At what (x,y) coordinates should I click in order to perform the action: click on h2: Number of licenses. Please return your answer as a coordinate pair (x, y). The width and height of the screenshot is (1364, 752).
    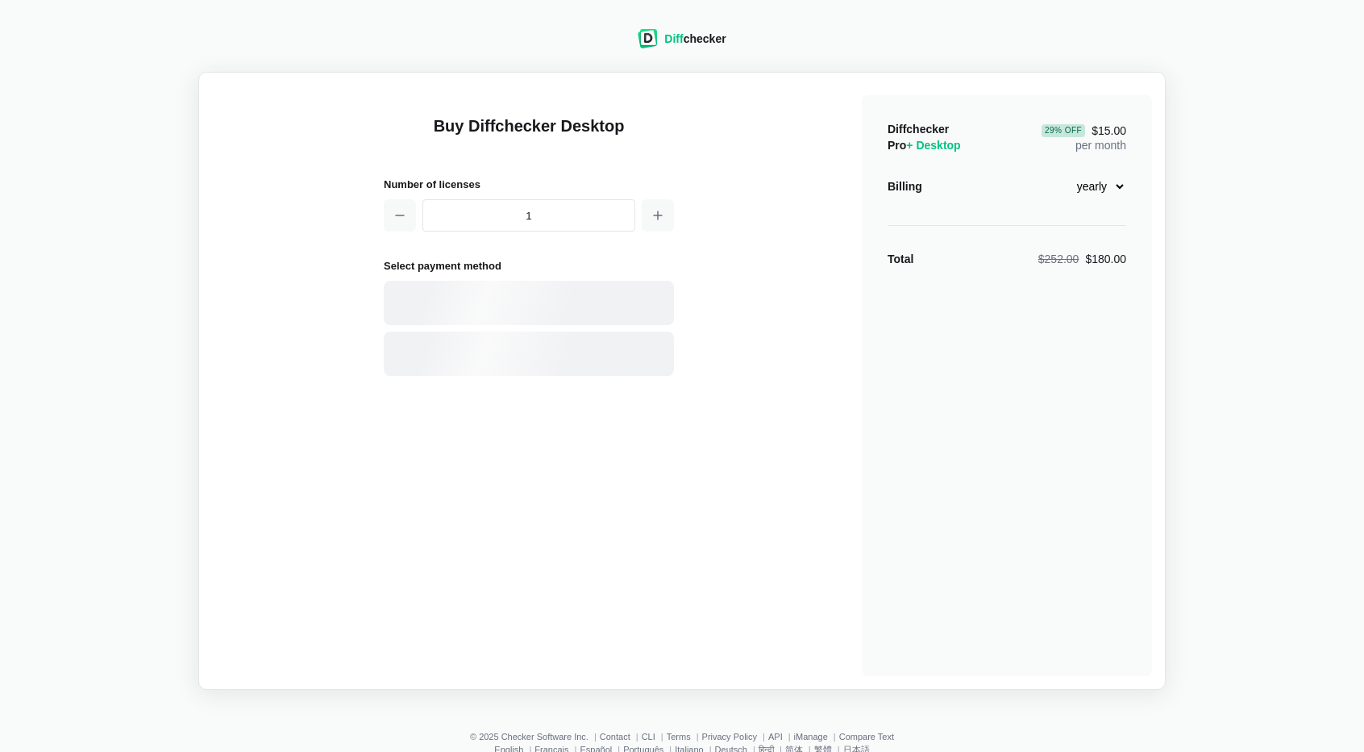
    Looking at the image, I should click on (529, 184).